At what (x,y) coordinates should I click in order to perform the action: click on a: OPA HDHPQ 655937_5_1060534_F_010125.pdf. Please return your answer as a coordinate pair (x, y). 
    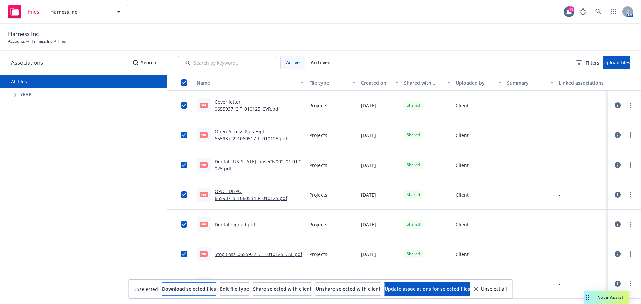
    Looking at the image, I should click on (251, 194).